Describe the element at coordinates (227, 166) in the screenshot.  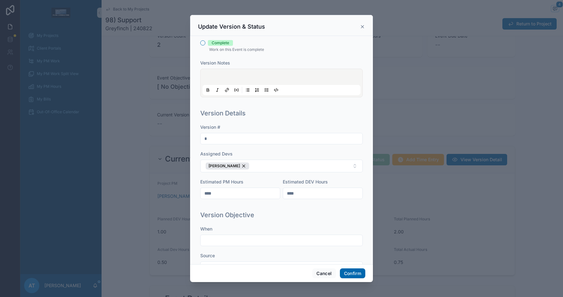
I see `button: Unselect 4` at that location.